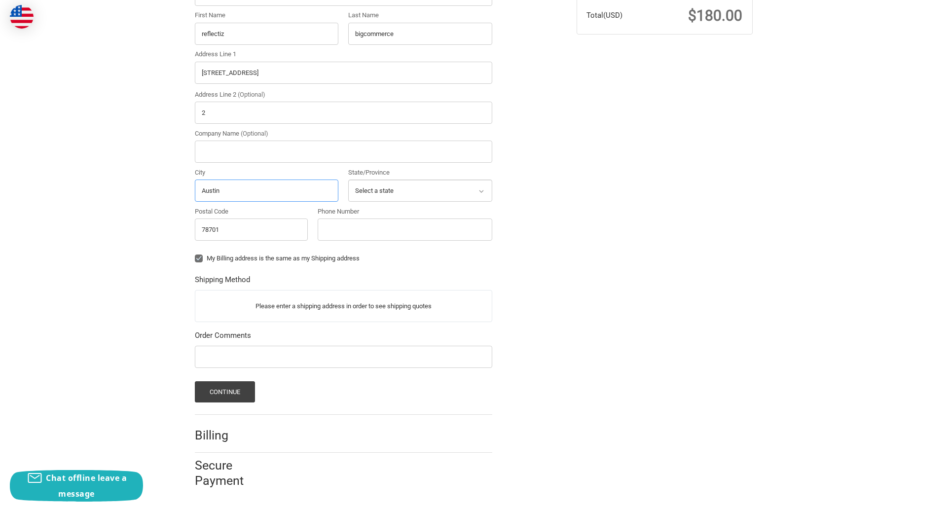 Image resolution: width=947 pixels, height=509 pixels. Describe the element at coordinates (343, 95) in the screenshot. I see `label: Address Line 2` at that location.